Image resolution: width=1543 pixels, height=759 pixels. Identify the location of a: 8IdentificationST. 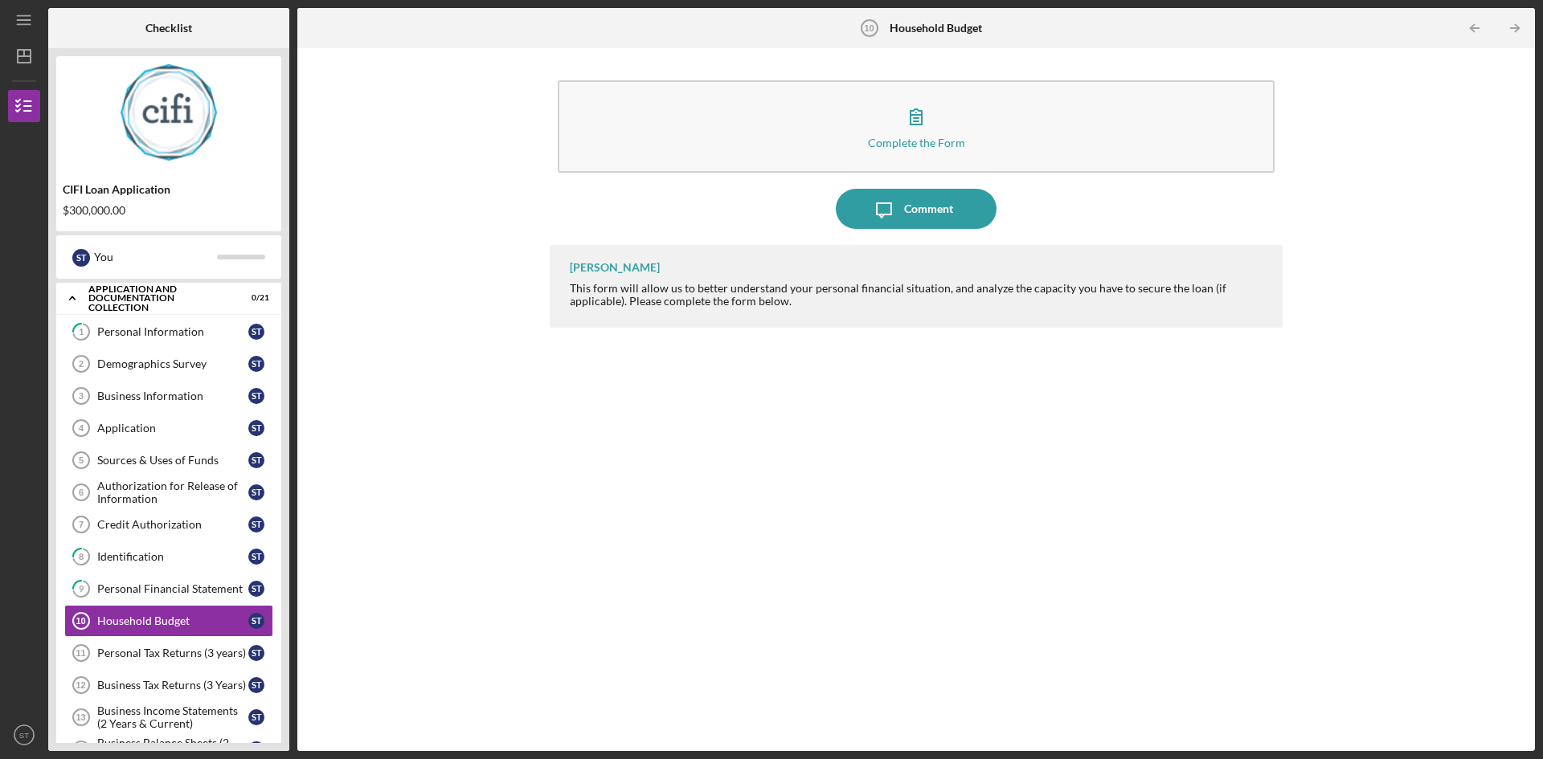
(169, 557).